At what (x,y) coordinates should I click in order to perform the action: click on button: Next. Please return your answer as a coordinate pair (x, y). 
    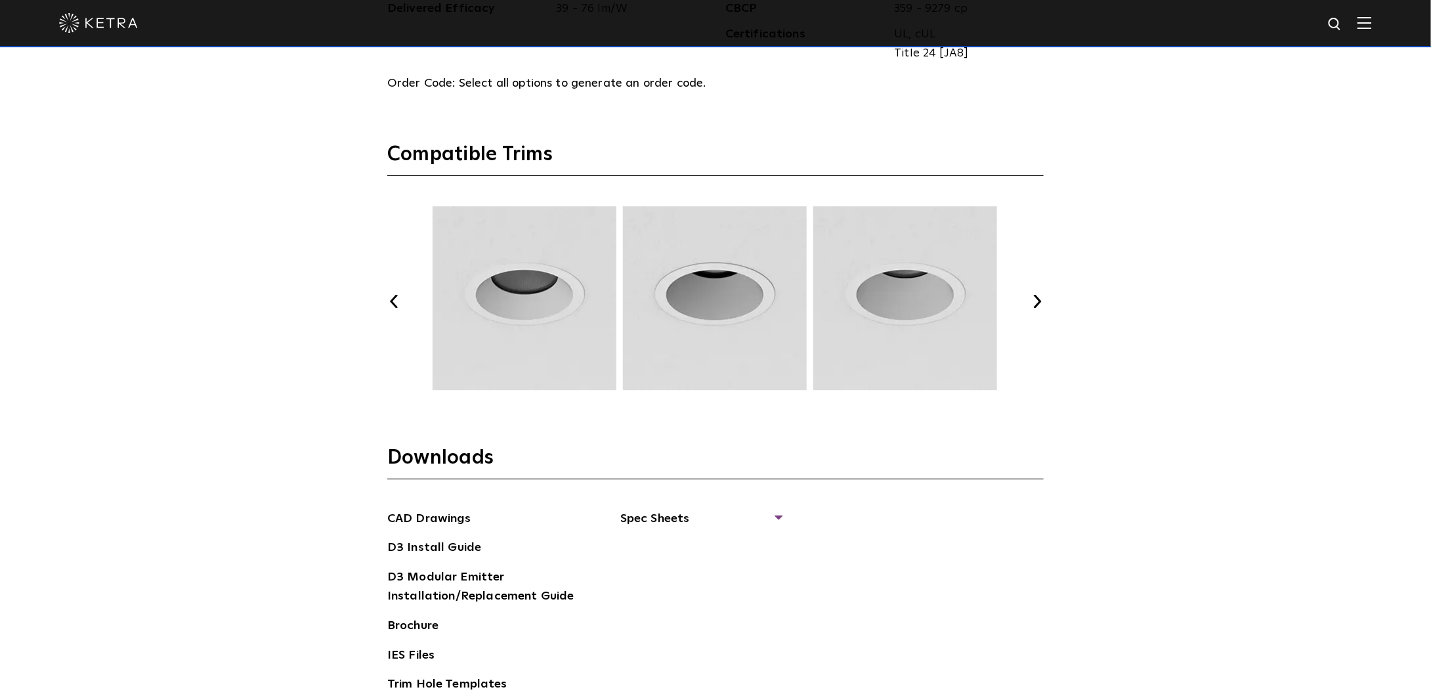
    Looking at the image, I should click on (1037, 301).